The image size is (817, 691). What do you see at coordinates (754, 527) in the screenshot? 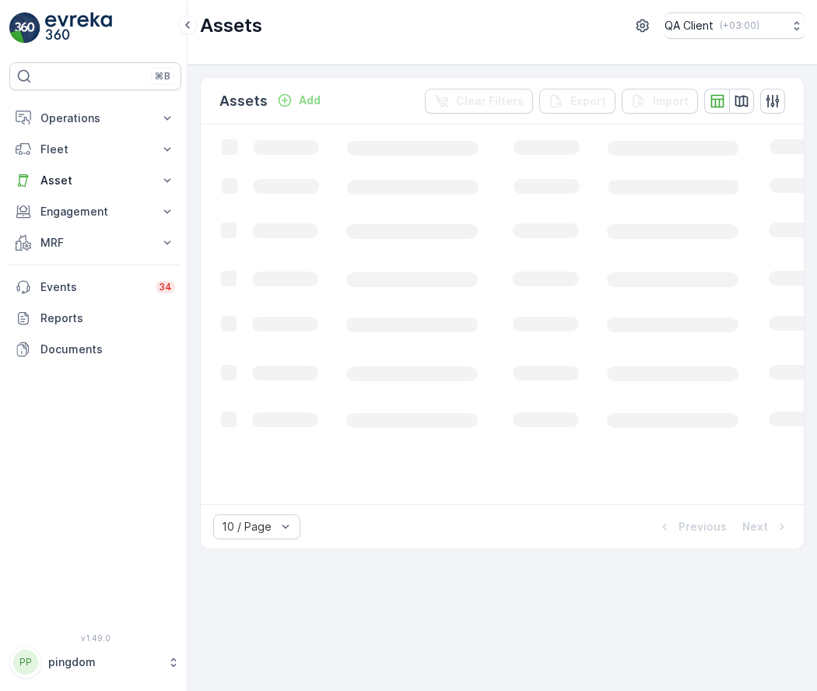
I see `p: Next` at bounding box center [754, 527].